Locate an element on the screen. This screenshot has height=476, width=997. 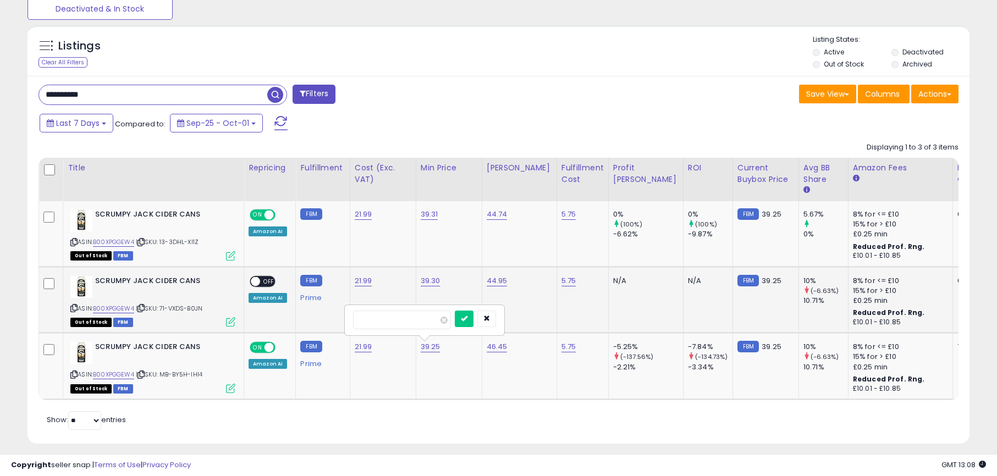
small: Amazon Fees. is located at coordinates (856, 179).